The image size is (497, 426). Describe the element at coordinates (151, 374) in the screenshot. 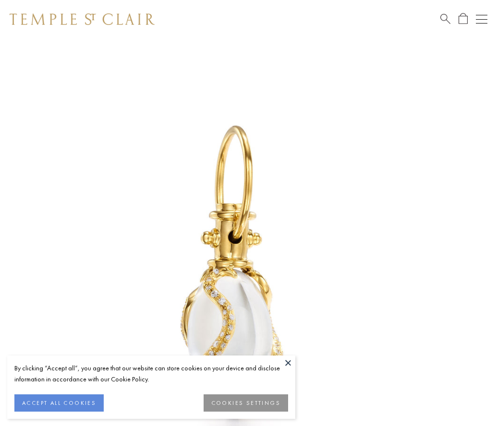

I see `div: By clicking “Accept all”, you agree that our website can store cookies on your device and disclos...` at that location.